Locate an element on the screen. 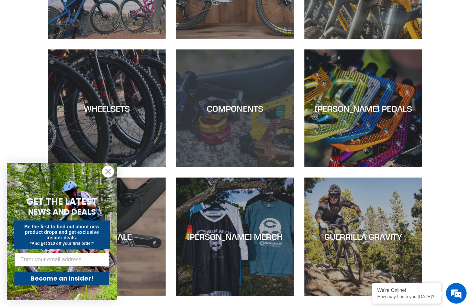 The height and width of the screenshot is (307, 470). div: GUERRILLA GRAVITY is located at coordinates (363, 236).